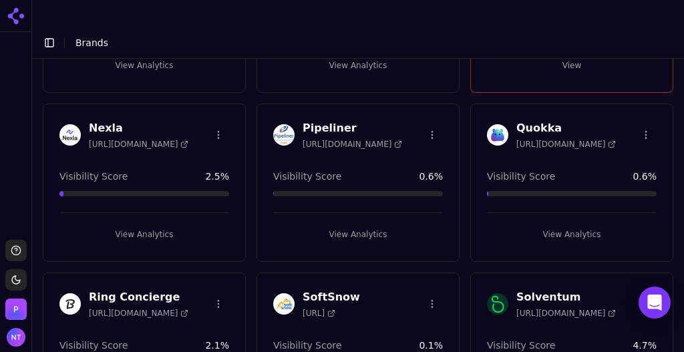  What do you see at coordinates (16, 309) in the screenshot?
I see `button: Open organization switcher` at bounding box center [16, 309].